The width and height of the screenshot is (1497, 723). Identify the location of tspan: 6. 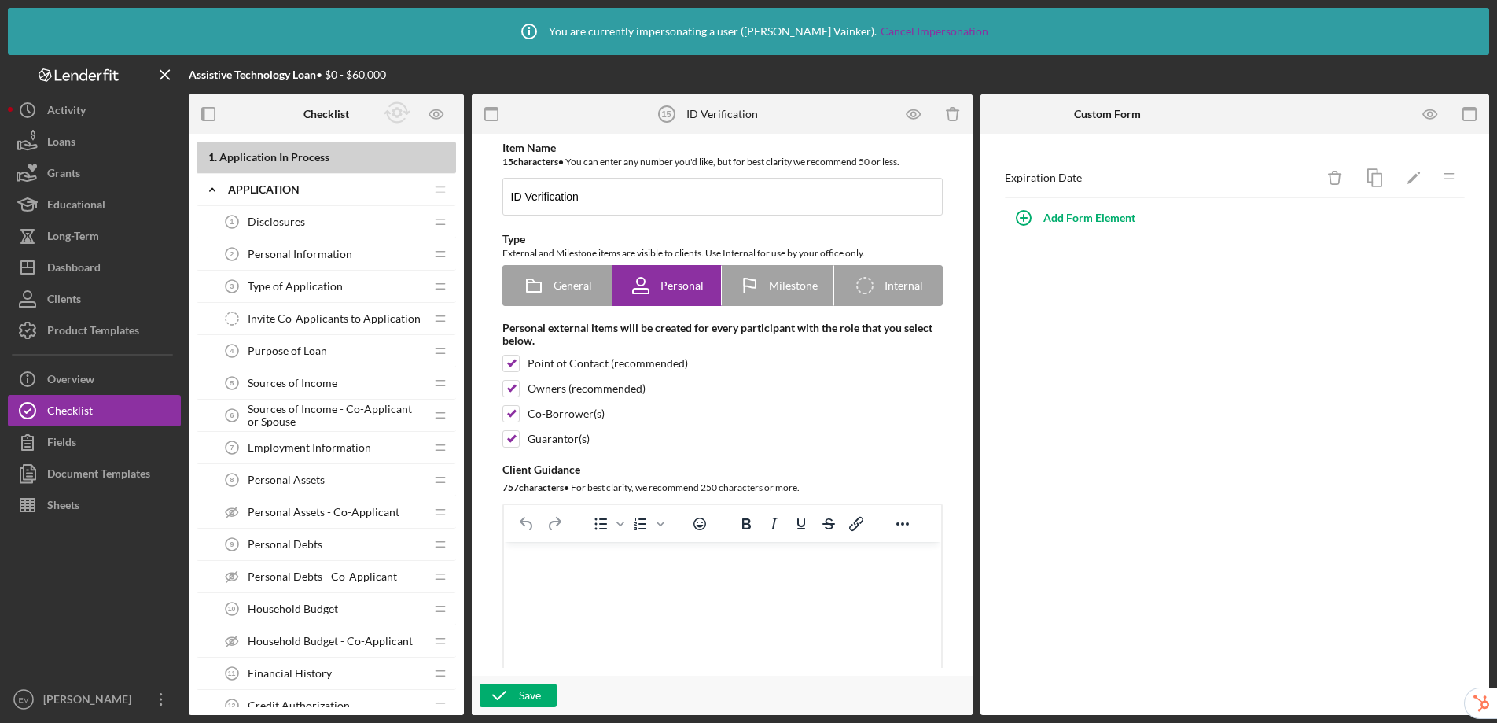
(232, 415).